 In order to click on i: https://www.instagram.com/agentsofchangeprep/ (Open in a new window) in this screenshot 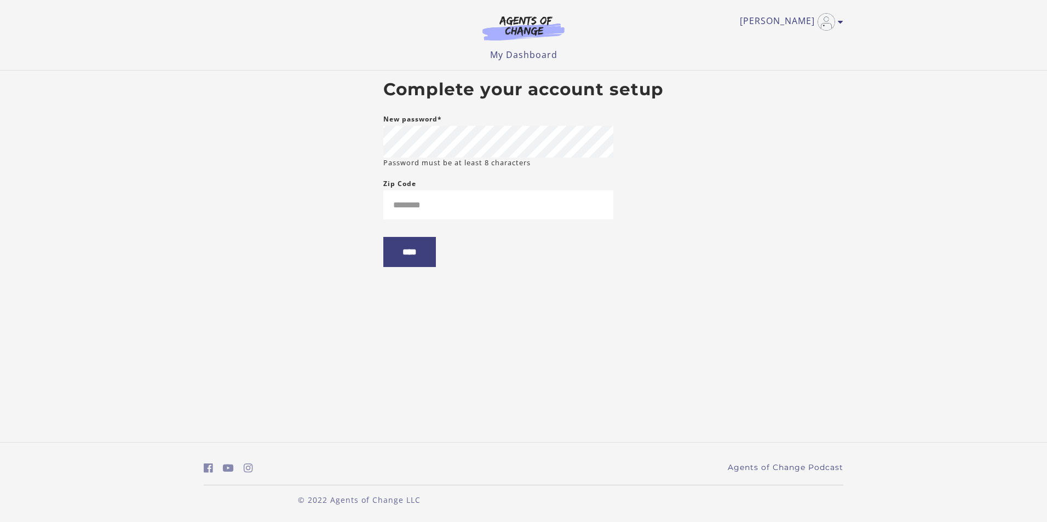, I will do `click(248, 468)`.